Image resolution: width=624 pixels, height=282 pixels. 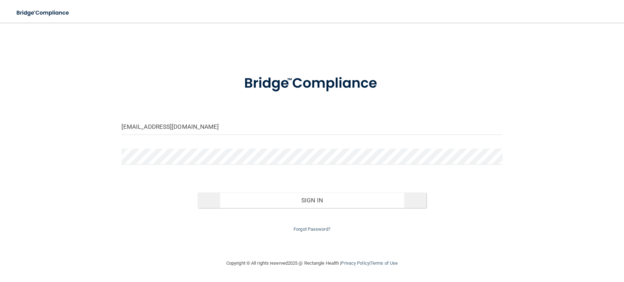 I want to click on div: Copyright © All rights reserved 2025 @ Rectangle Health | |, so click(x=312, y=263).